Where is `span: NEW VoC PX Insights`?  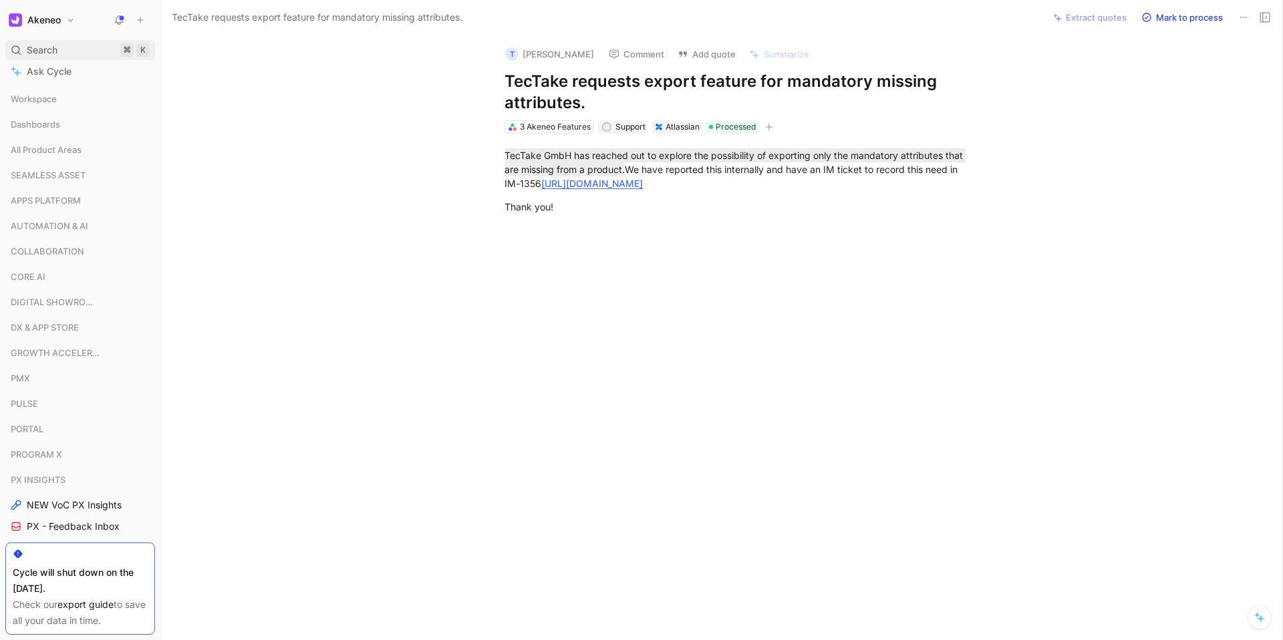 span: NEW VoC PX Insights is located at coordinates (74, 505).